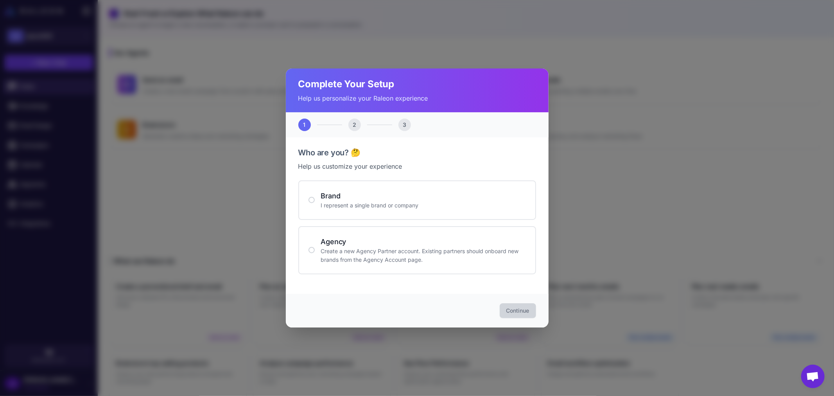  What do you see at coordinates (424, 255) in the screenshot?
I see `p: Create a new Agency Partner account. Existing partners should onboard new brands from the Agency ...` at bounding box center [424, 255].